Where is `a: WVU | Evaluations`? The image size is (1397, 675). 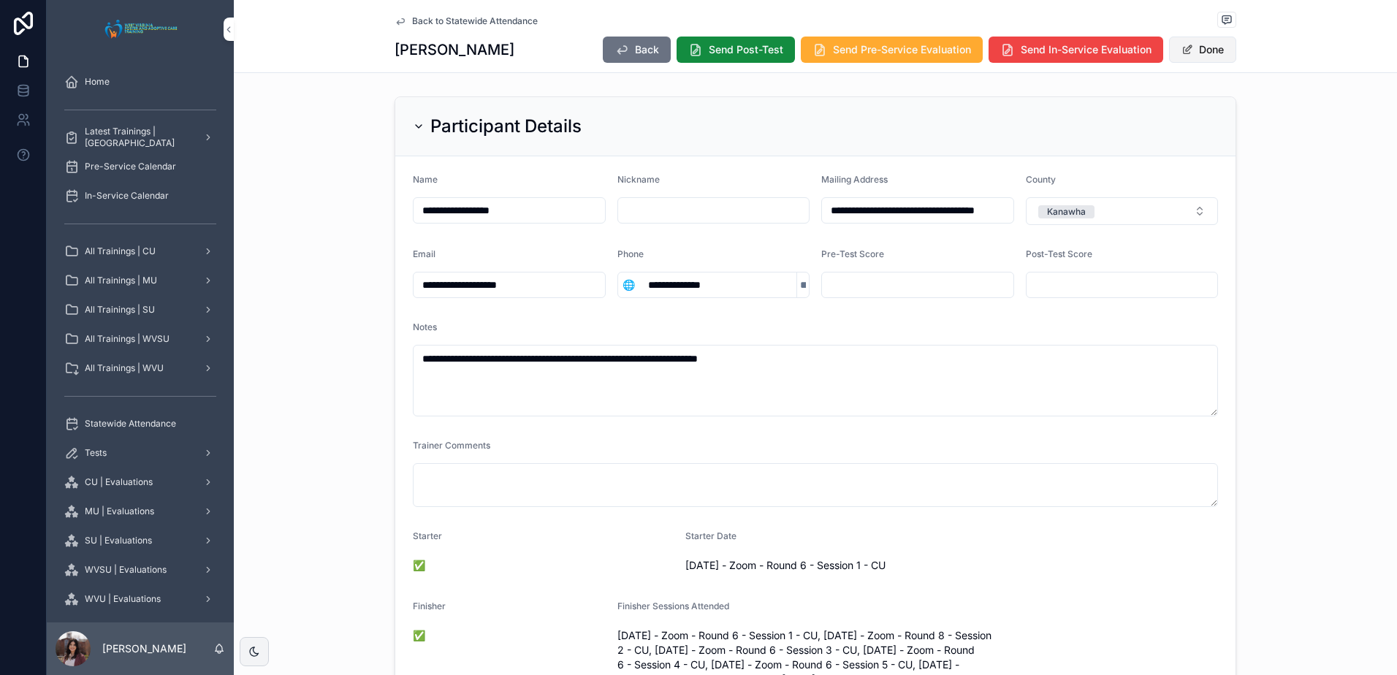
a: WVU | Evaluations is located at coordinates (140, 599).